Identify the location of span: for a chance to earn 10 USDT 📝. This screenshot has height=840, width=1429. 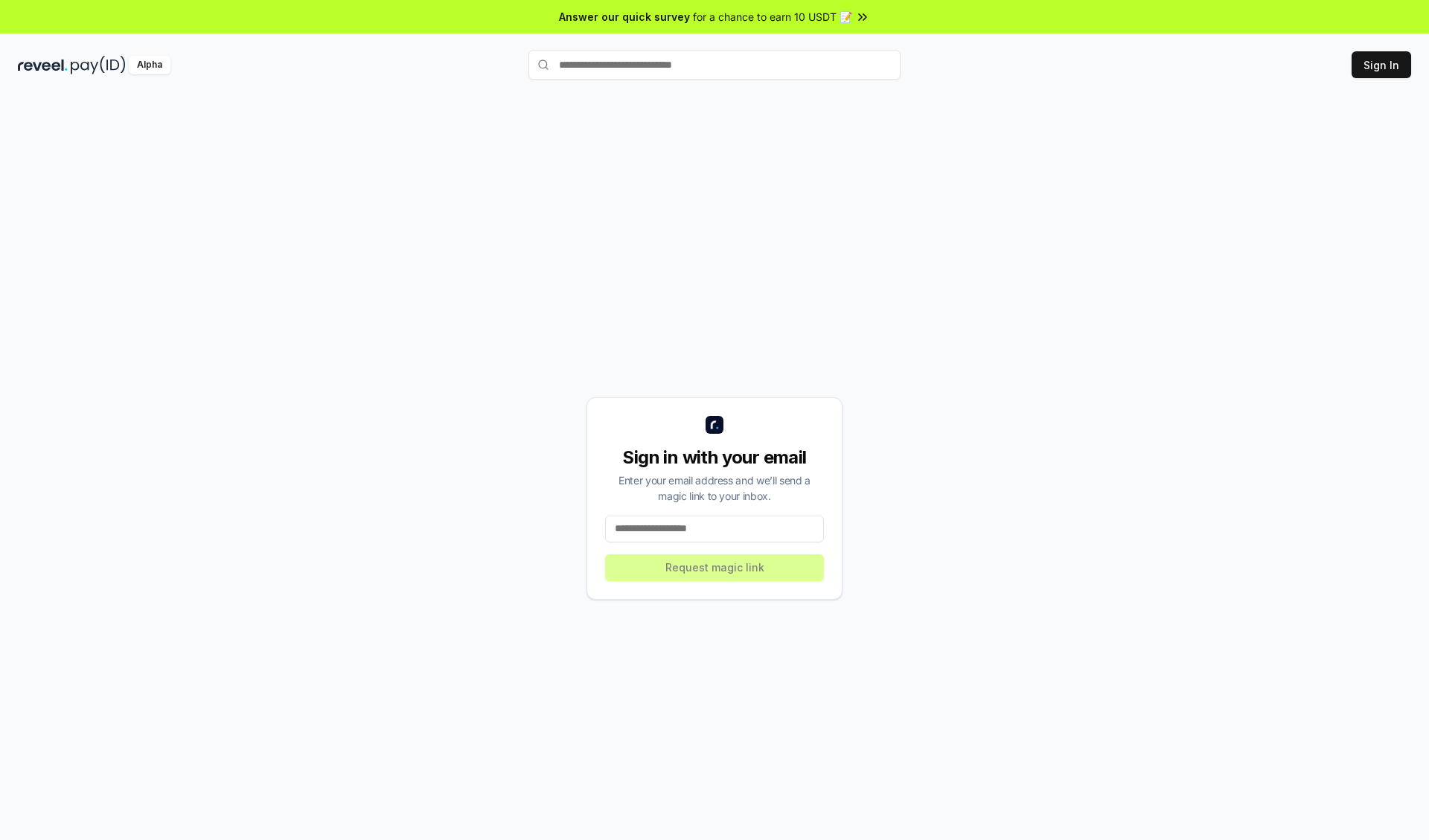
(773, 16).